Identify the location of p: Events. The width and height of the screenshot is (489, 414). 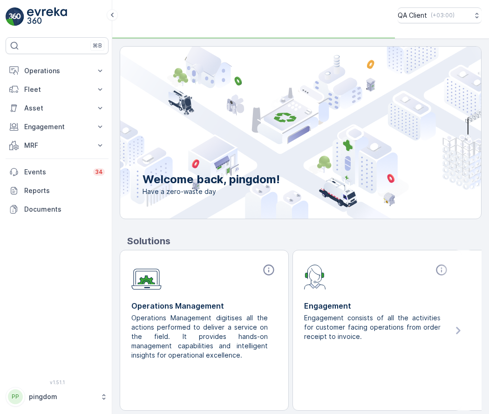
(56, 172).